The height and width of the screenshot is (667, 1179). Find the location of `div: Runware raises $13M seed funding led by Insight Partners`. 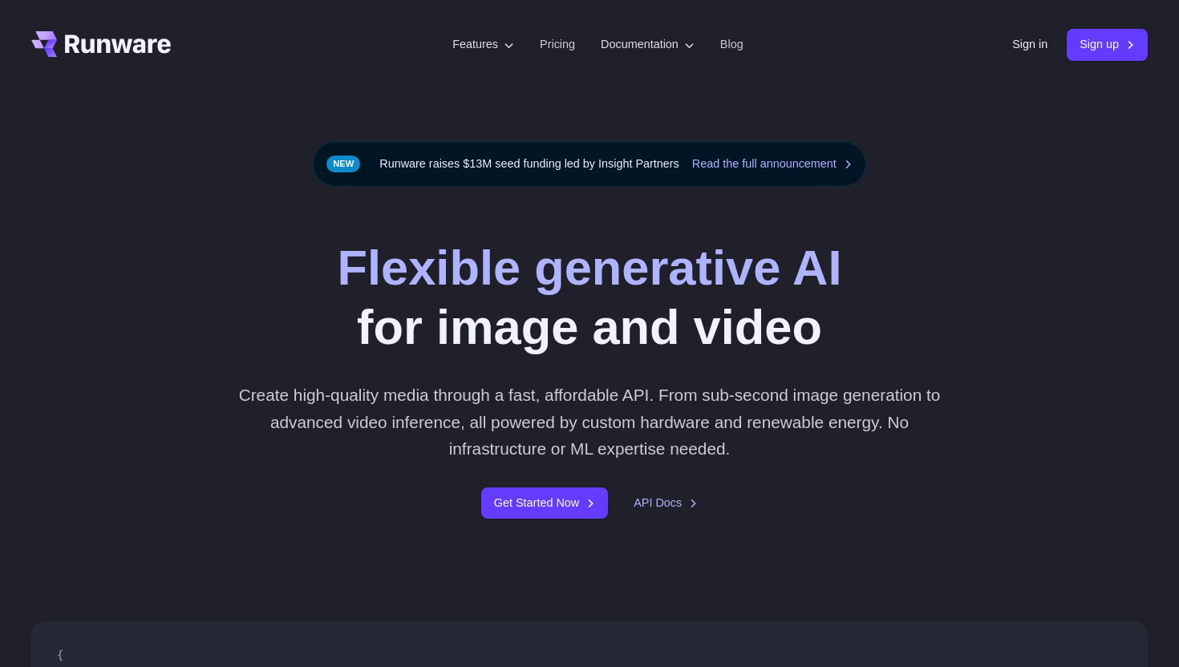

div: Runware raises $13M seed funding led by Insight Partners is located at coordinates (589, 164).